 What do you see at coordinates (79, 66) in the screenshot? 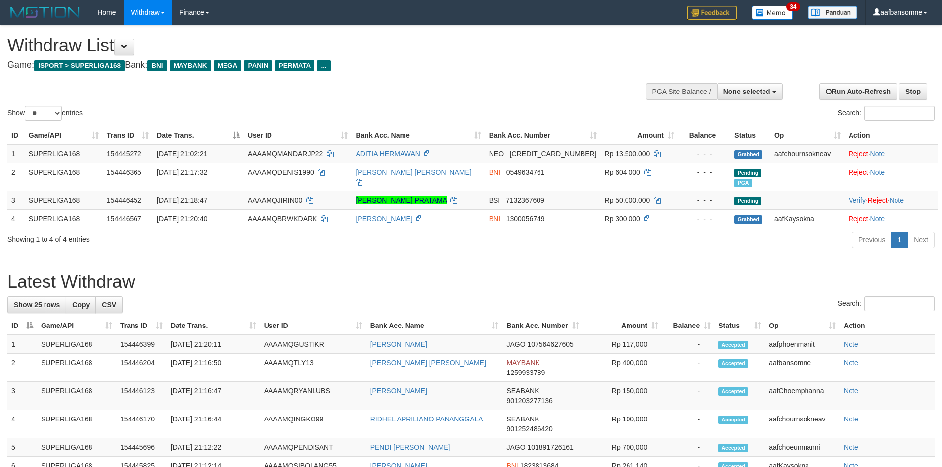
I see `span: ISPORT > SUPERLIGA168` at bounding box center [79, 66].